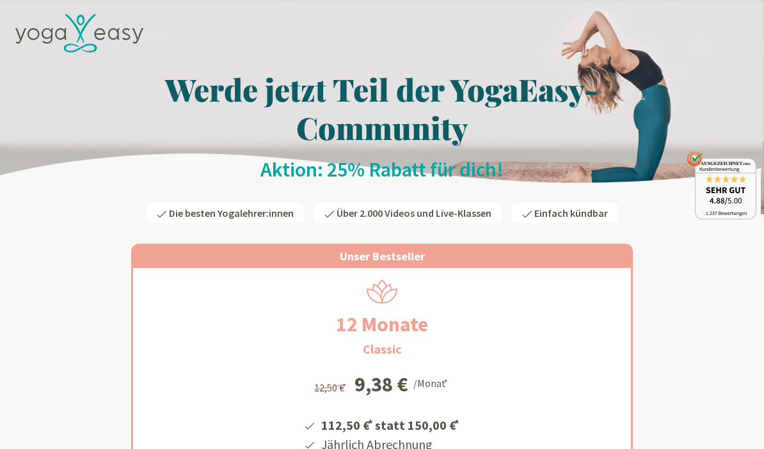 The image size is (764, 449). What do you see at coordinates (382, 170) in the screenshot?
I see `h2: Aktion: 25% Rabatt für dich!` at bounding box center [382, 170].